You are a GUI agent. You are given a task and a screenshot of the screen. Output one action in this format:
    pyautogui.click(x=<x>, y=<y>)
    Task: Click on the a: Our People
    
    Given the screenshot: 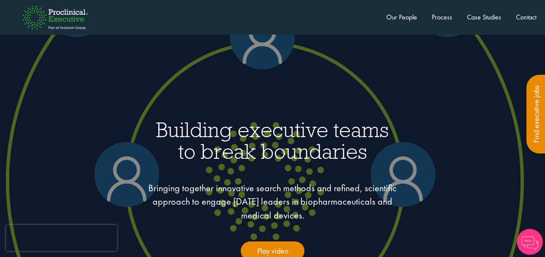 What is the action you would take?
    pyautogui.click(x=401, y=17)
    